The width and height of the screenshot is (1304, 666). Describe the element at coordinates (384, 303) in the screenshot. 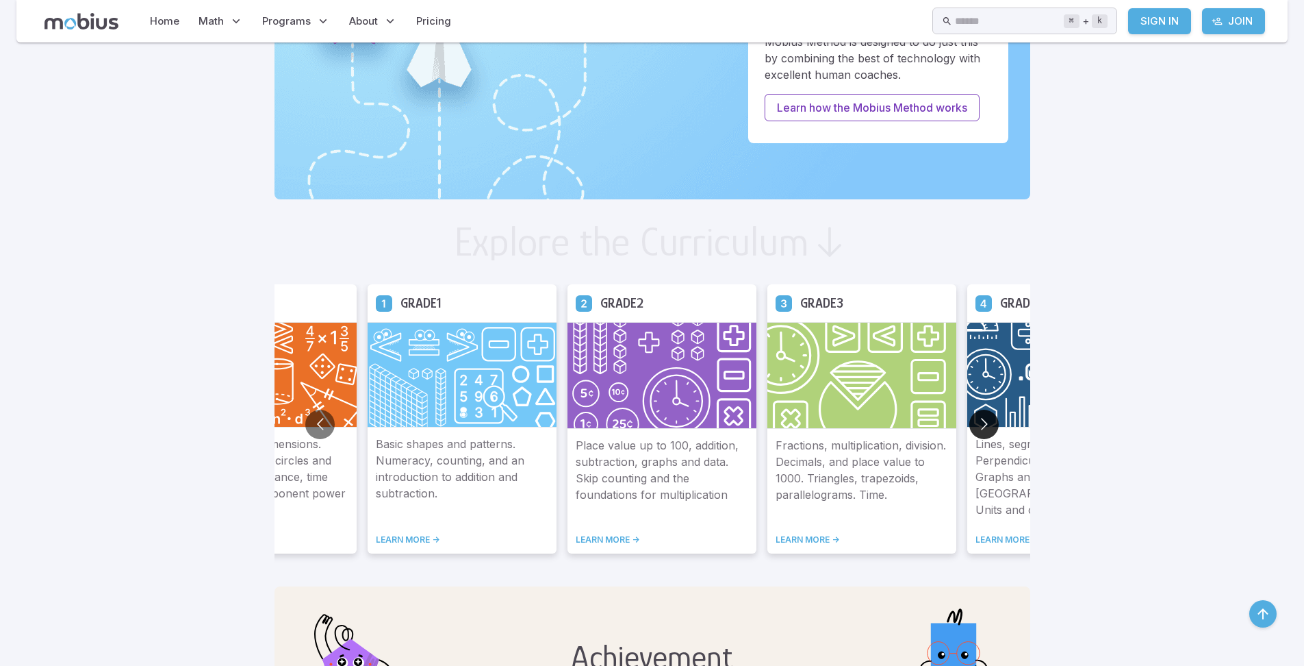

I see `a: Grade 1` at that location.